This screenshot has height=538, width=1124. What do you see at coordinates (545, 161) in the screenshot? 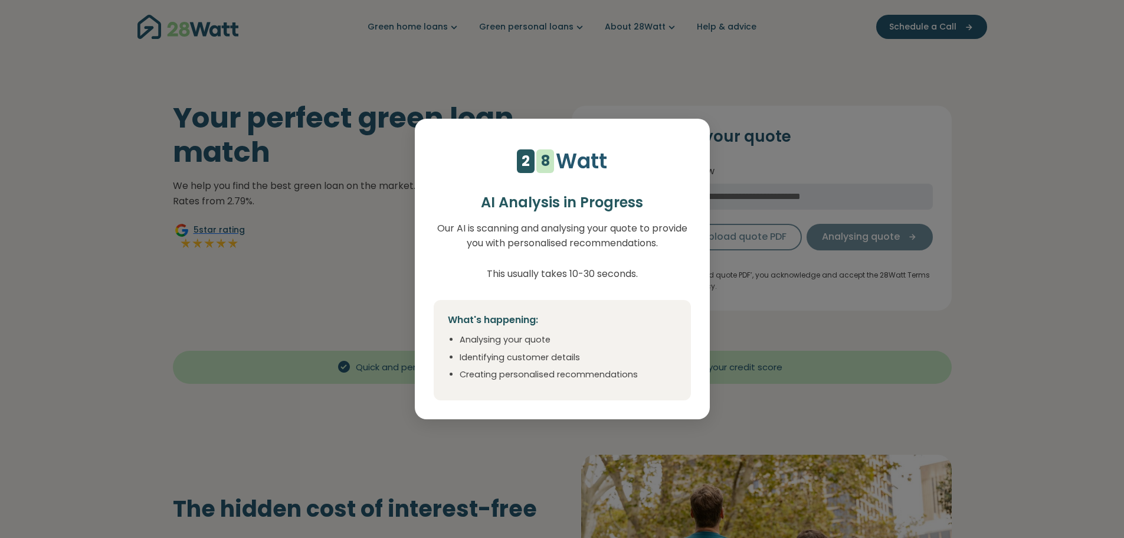
I see `div: 8` at bounding box center [545, 161].